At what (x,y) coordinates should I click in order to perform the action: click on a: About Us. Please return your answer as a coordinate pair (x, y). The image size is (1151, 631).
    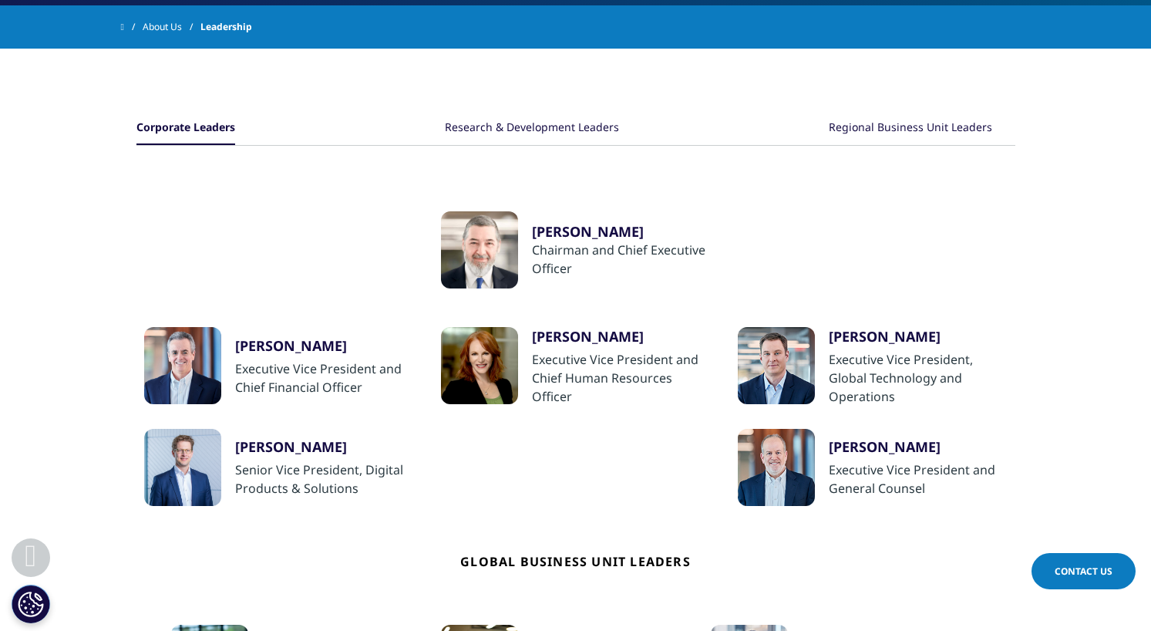
    Looking at the image, I should click on (171, 27).